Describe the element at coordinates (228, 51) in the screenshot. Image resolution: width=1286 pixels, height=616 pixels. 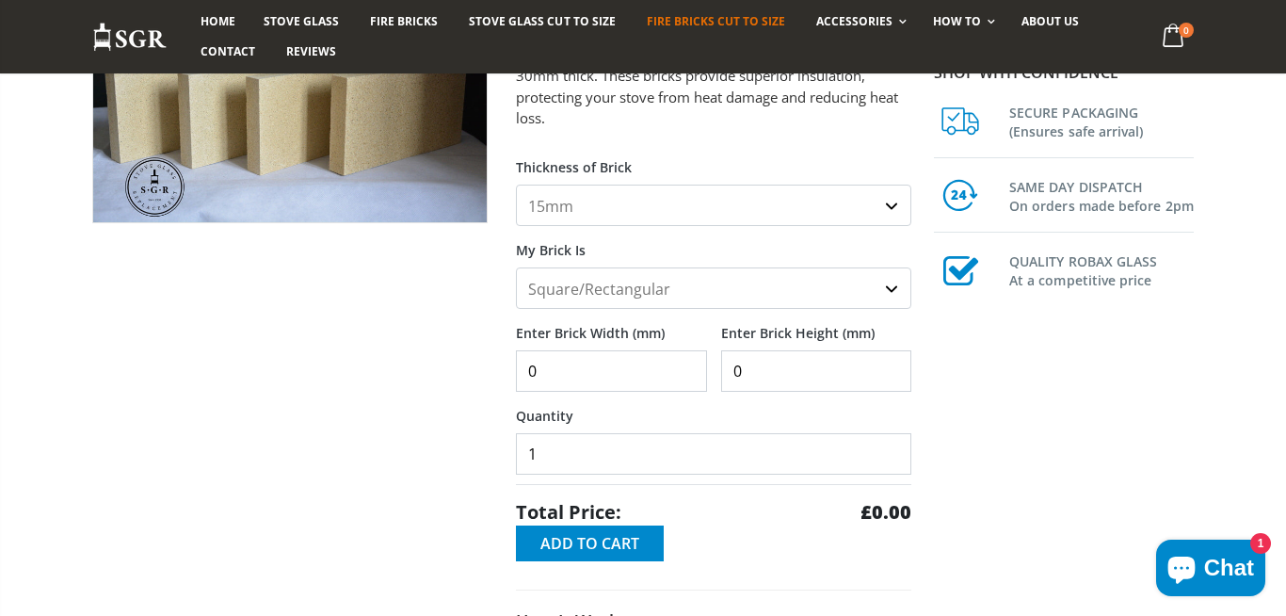
I see `span: Contact` at that location.